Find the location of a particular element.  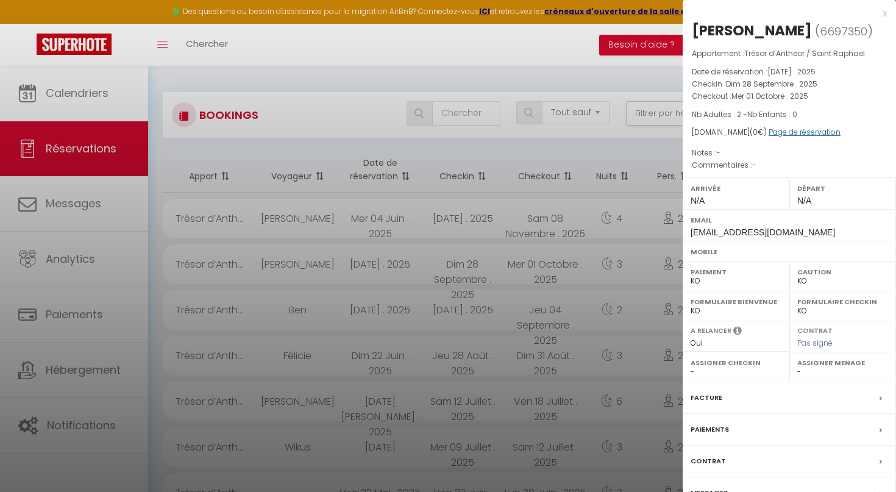

label: Paiement is located at coordinates (736, 272).